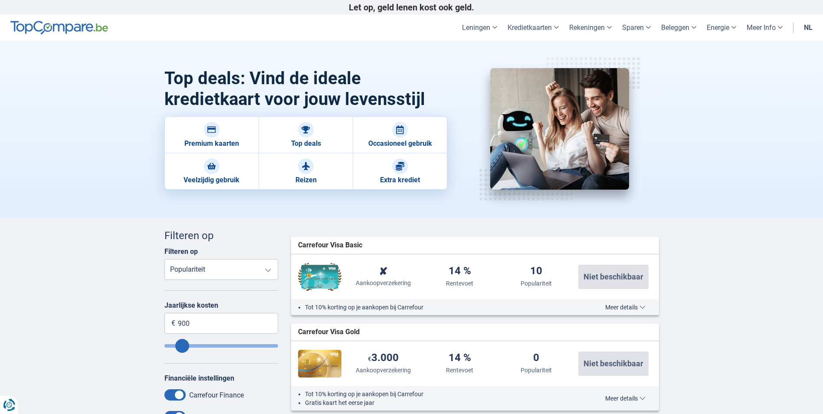 The width and height of the screenshot is (823, 414). I want to click on a: Veelzijdig gebruik Veelzijdig gebruik, so click(211, 171).